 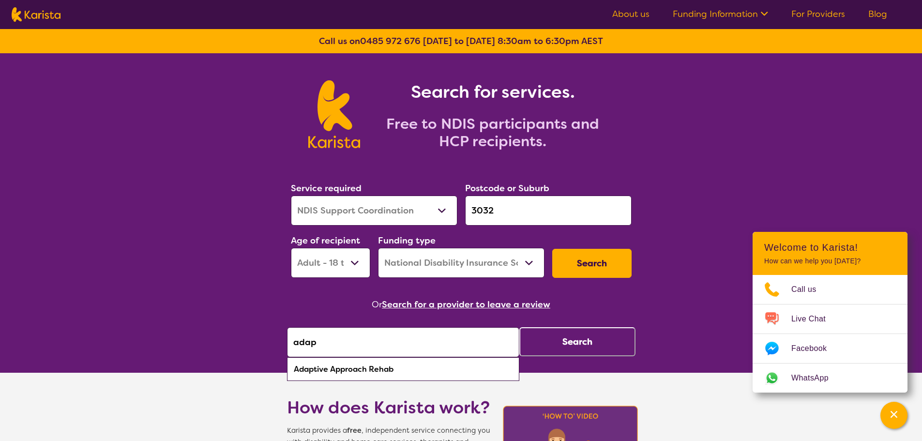 What do you see at coordinates (406, 240) in the screenshot?
I see `label: Funding type` at bounding box center [406, 240].